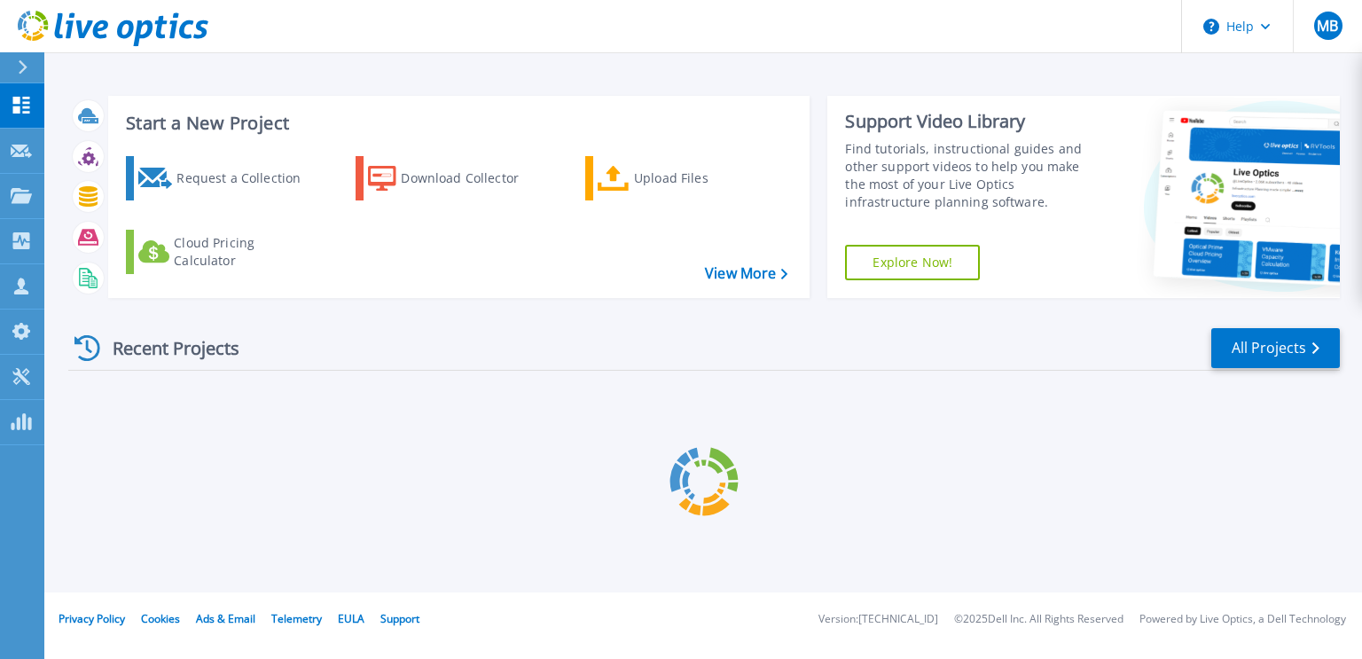 This screenshot has height=659, width=1362. What do you see at coordinates (912, 262) in the screenshot?
I see `a: Explore Now!` at bounding box center [912, 262].